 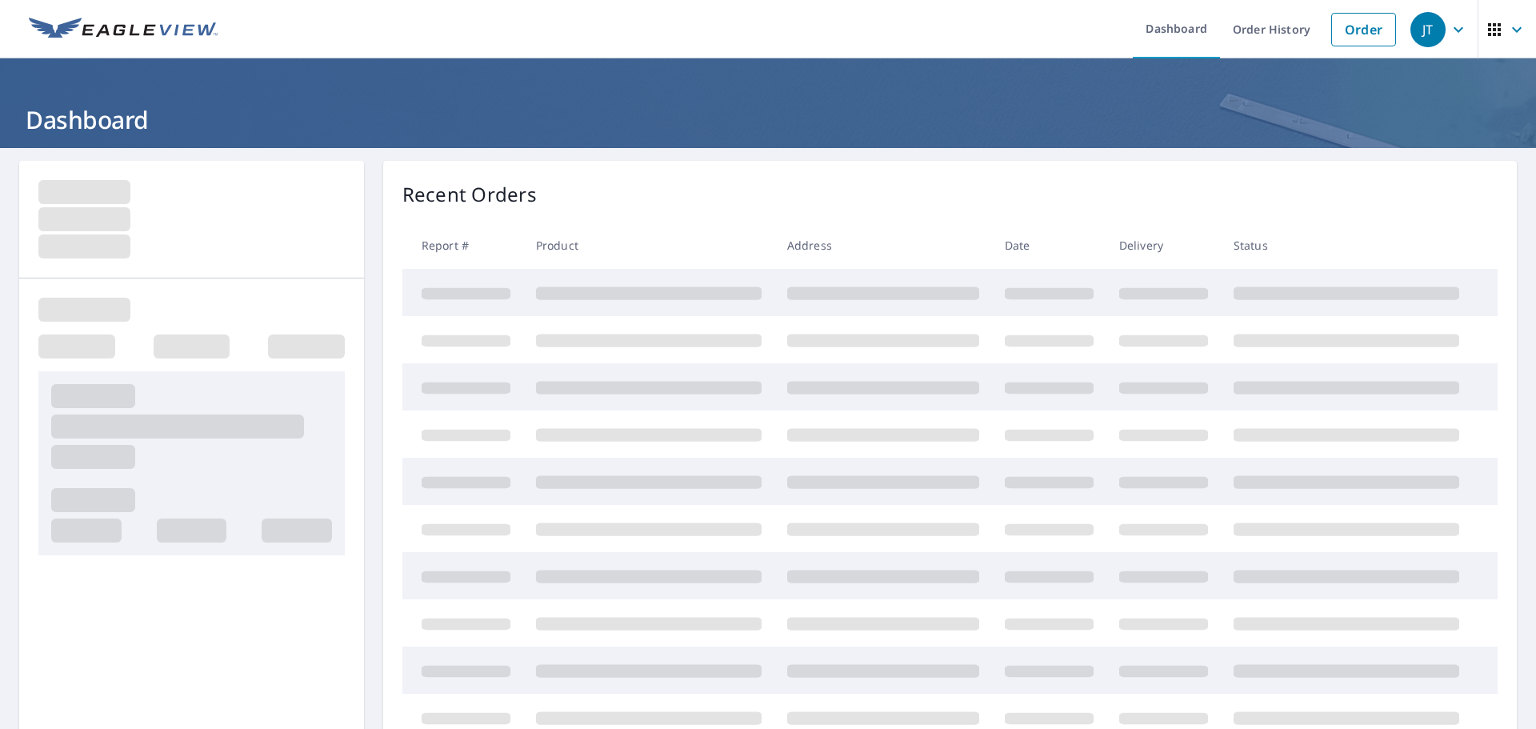 What do you see at coordinates (1363, 30) in the screenshot?
I see `a: Order` at bounding box center [1363, 30].